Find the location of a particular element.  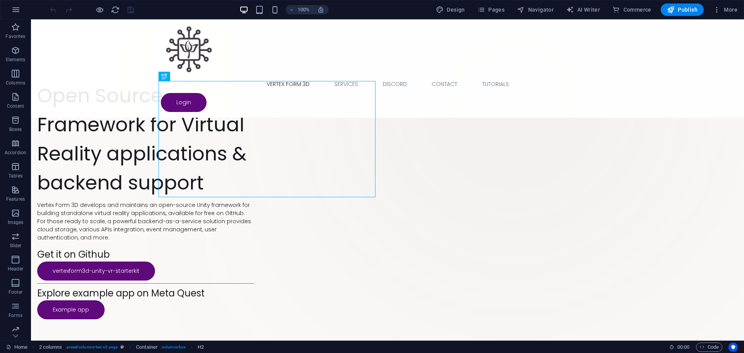

i: Reload page is located at coordinates (115, 10).